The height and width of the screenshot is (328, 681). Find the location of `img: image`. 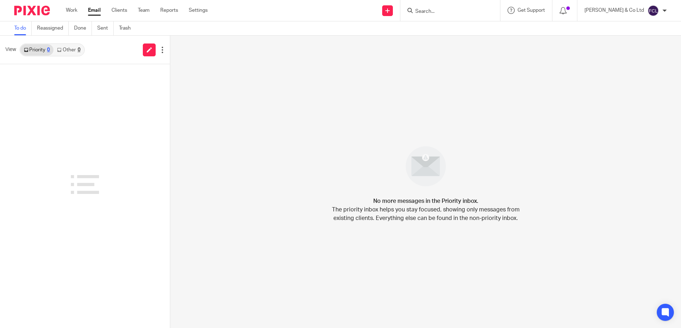

img: image is located at coordinates (426, 166).